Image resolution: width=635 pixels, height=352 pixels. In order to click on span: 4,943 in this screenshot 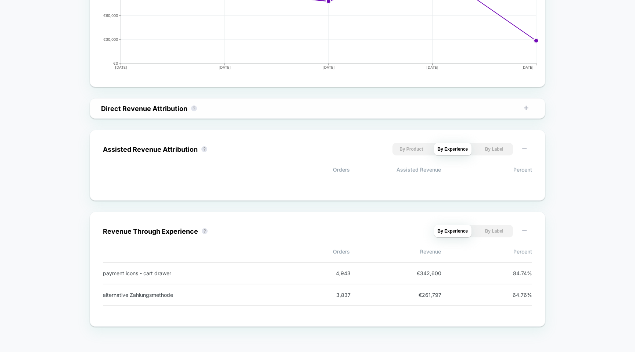, I will do `click(334, 273)`.